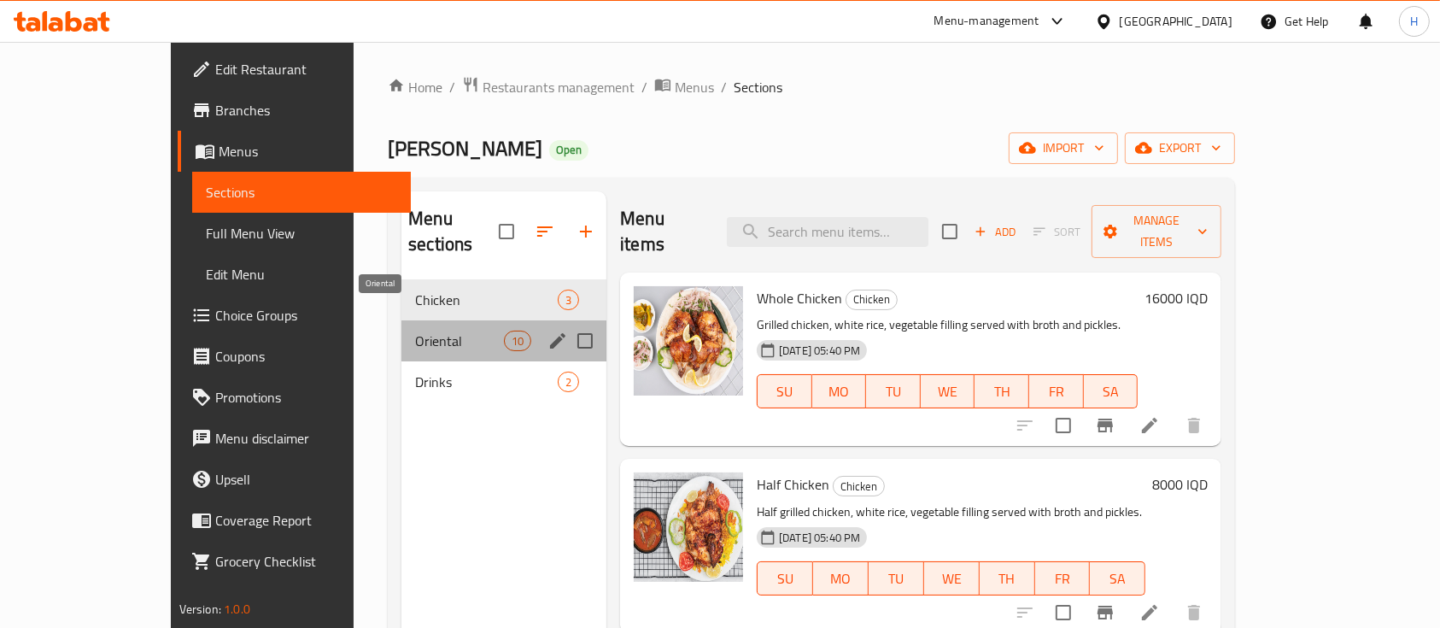 The height and width of the screenshot is (628, 1440). Describe the element at coordinates (1413, 21) in the screenshot. I see `span: H` at that location.